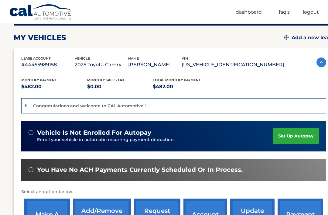 The height and width of the screenshot is (215, 328). I want to click on span: vin, so click(184, 58).